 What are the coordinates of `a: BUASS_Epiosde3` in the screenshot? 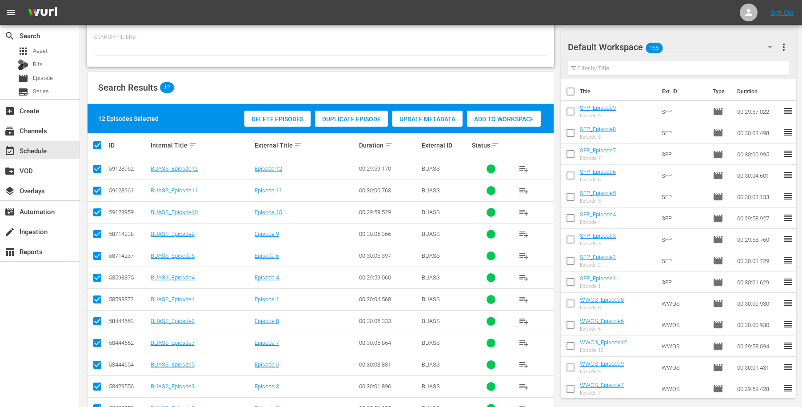 It's located at (172, 386).